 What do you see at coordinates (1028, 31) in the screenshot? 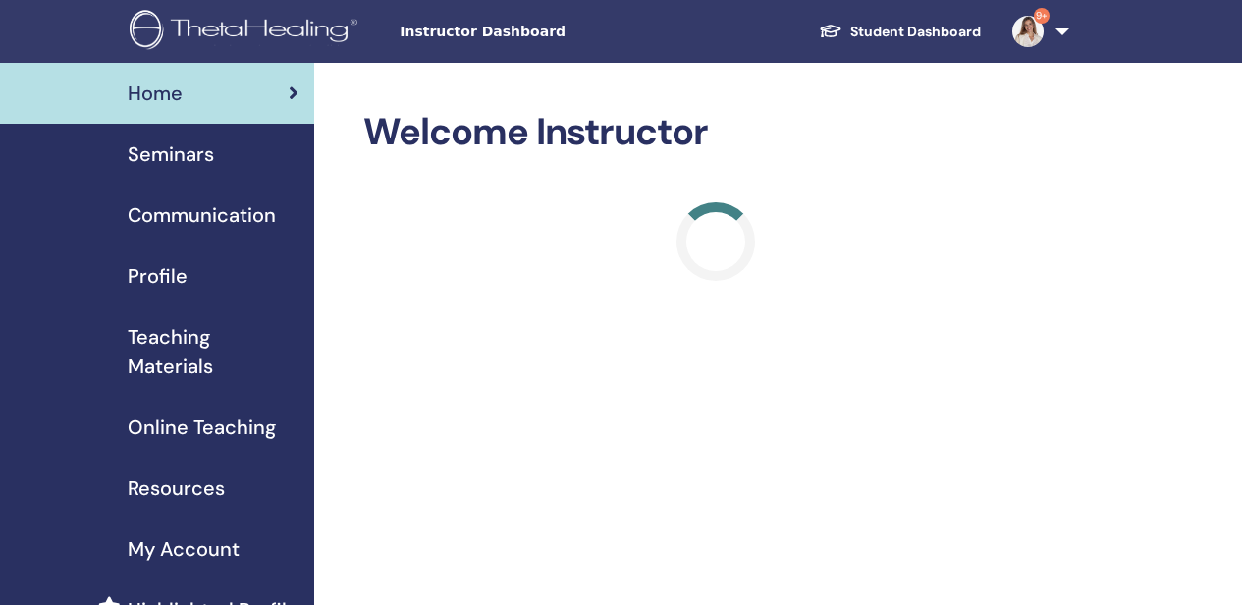
I see `img: default.jpg` at bounding box center [1028, 31].